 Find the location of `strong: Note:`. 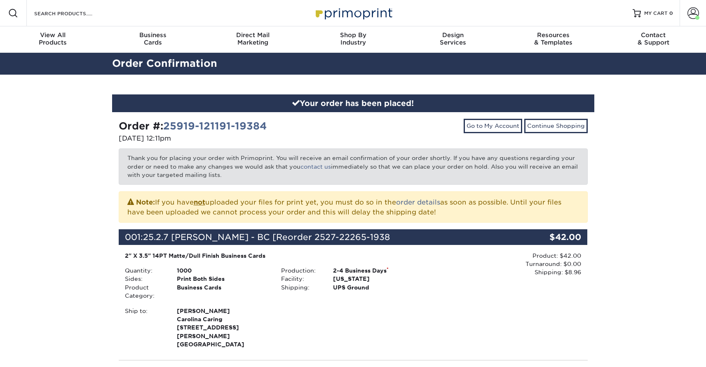

strong: Note: is located at coordinates (145, 202).